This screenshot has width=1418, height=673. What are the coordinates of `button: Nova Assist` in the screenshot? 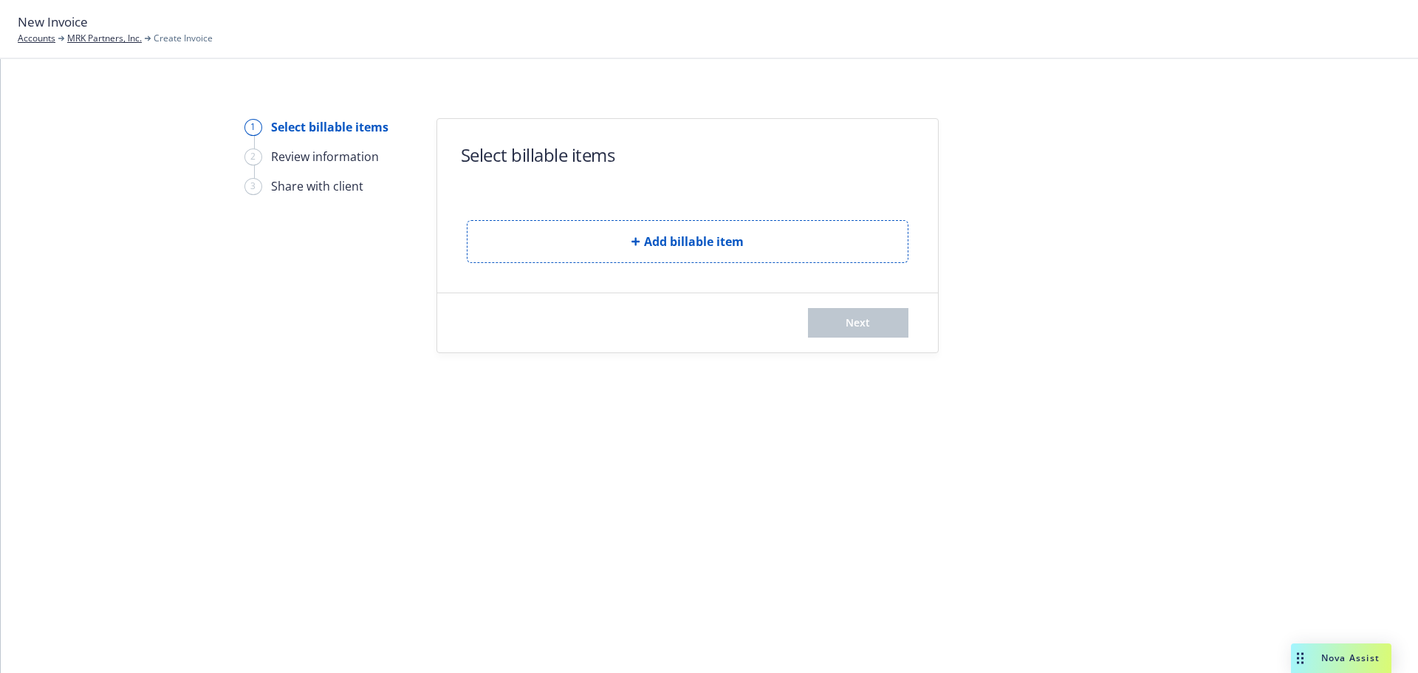 It's located at (1341, 658).